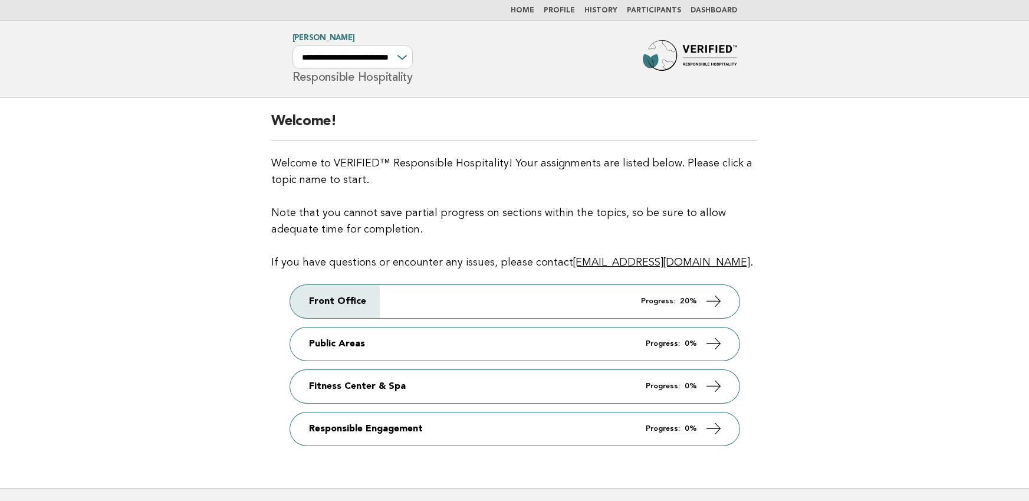 Image resolution: width=1029 pixels, height=501 pixels. I want to click on img: Forbes Travel Guide, so click(690, 59).